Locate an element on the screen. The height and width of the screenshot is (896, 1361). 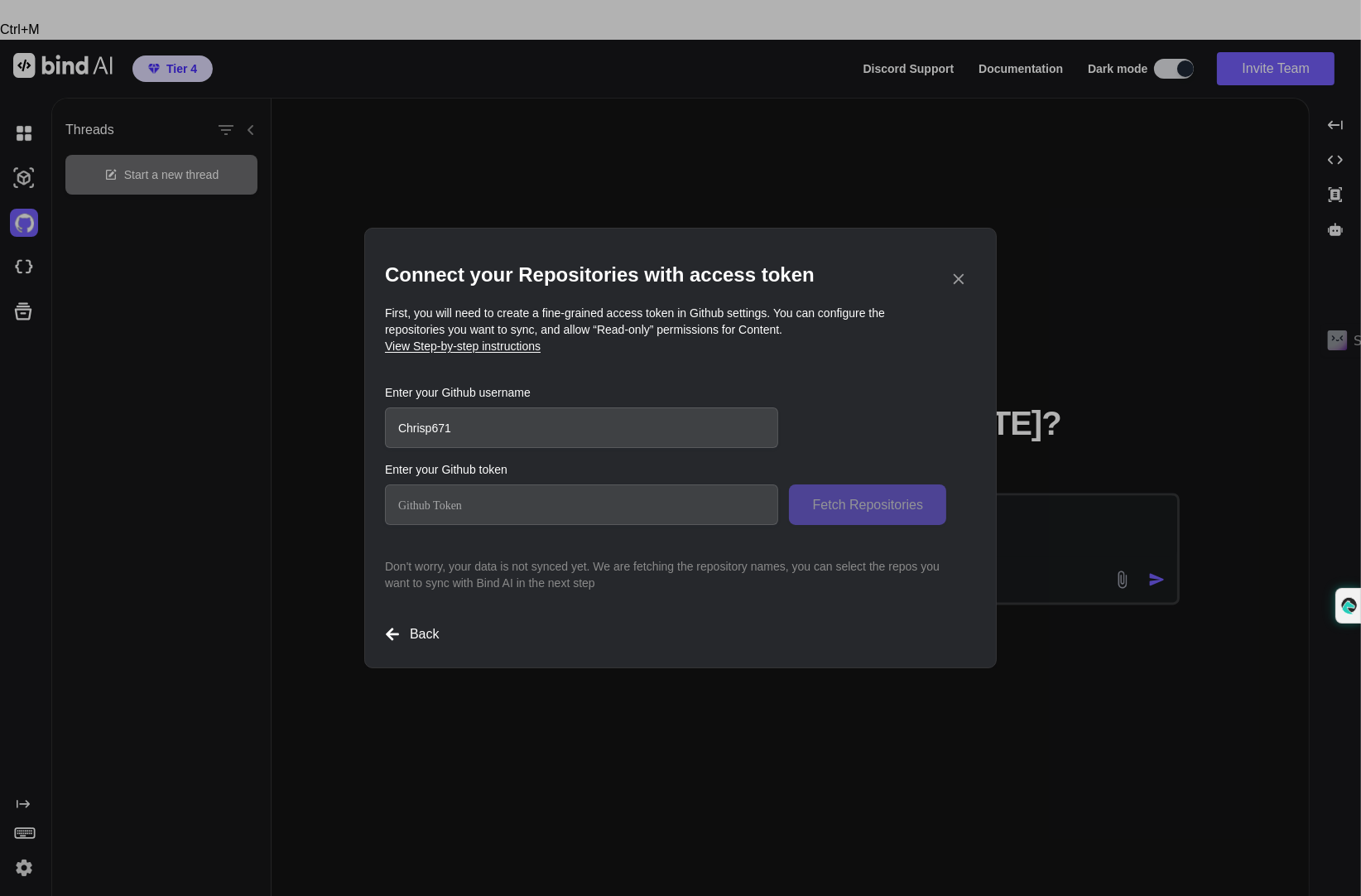
button: Fetch Repositories is located at coordinates (868, 504).